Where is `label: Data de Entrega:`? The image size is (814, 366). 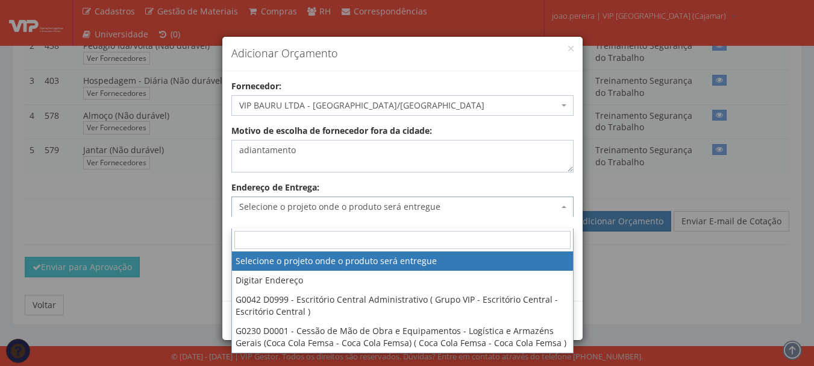
label: Data de Entrega: is located at coordinates (266, 232).